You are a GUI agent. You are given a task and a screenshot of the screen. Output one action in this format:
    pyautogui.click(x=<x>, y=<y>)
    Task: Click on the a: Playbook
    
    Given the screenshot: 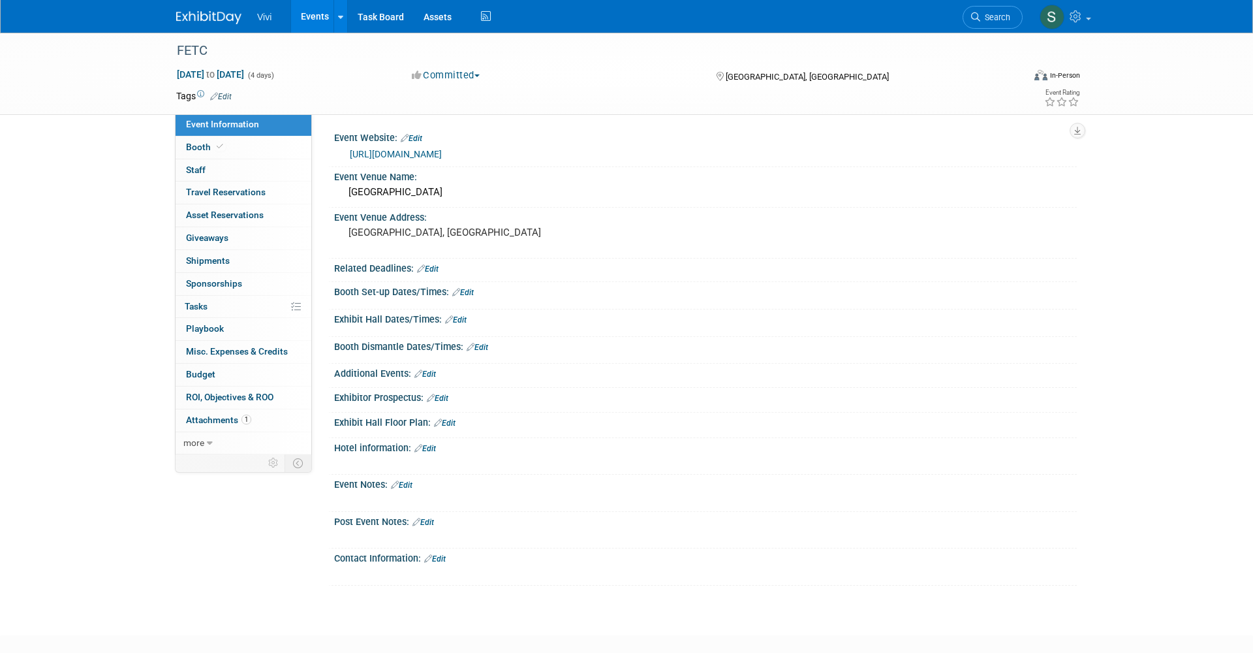 What is the action you would take?
    pyautogui.click(x=243, y=329)
    